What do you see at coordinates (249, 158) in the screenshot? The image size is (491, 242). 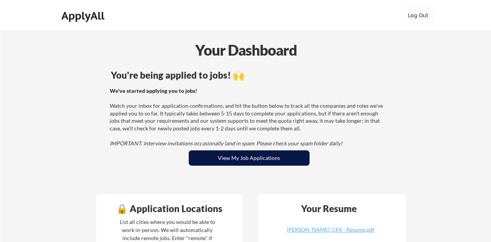 I see `button: View My Job Applications` at bounding box center [249, 158].